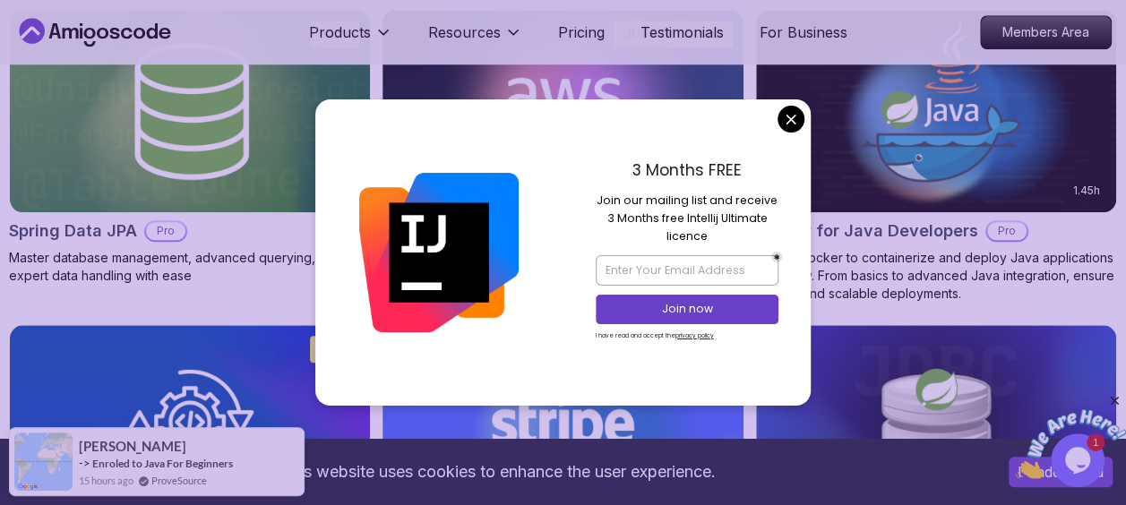 The height and width of the screenshot is (505, 1126). What do you see at coordinates (803, 32) in the screenshot?
I see `p: For Business` at bounding box center [803, 32].